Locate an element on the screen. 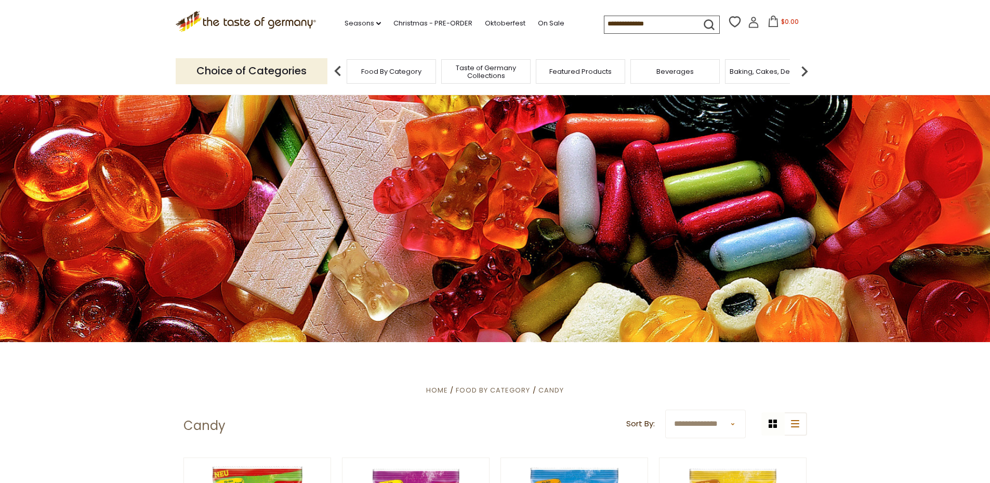 The height and width of the screenshot is (483, 990). img: previous arrow is located at coordinates (338, 71).